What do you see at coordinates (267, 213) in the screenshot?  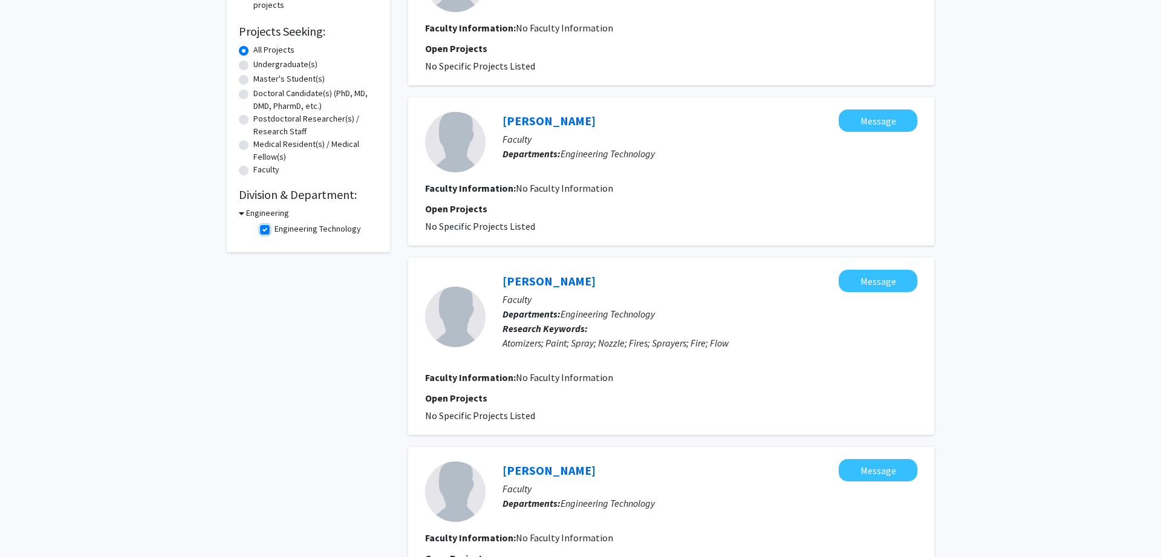 I see `h3: Engineering` at bounding box center [267, 213].